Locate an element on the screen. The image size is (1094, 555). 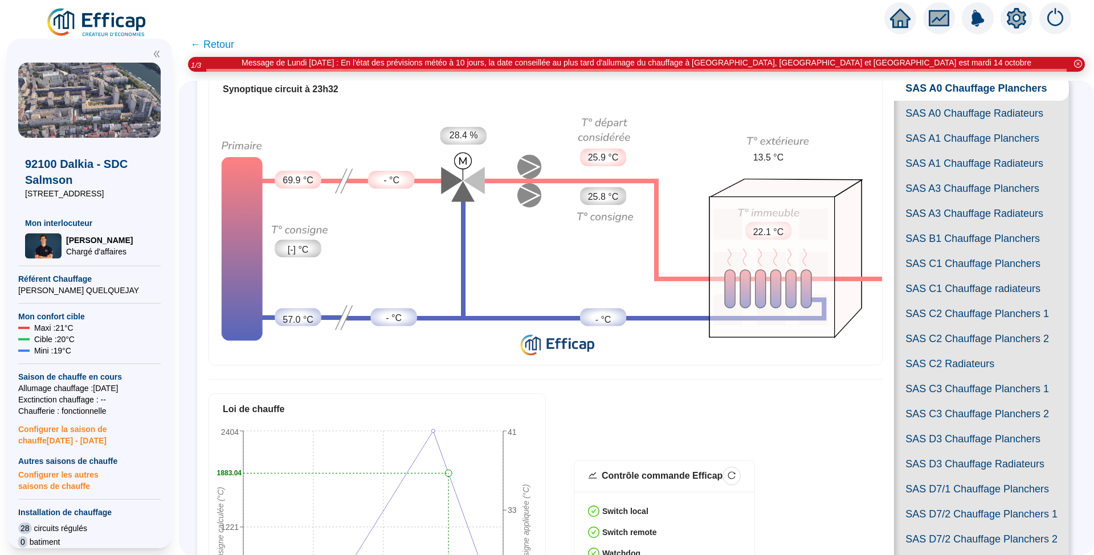
span: 28.4 % is located at coordinates (464, 136).